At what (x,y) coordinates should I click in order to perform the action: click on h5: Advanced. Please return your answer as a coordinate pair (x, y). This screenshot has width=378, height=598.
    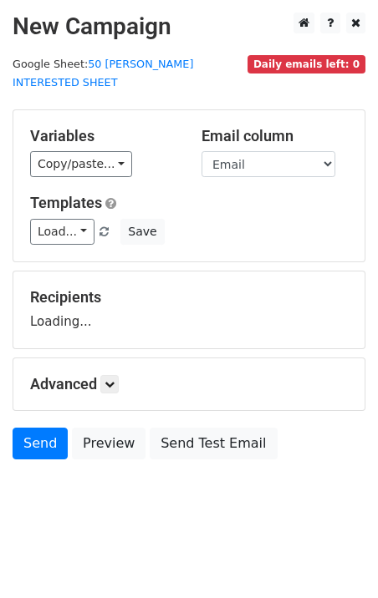
    Looking at the image, I should click on (189, 384).